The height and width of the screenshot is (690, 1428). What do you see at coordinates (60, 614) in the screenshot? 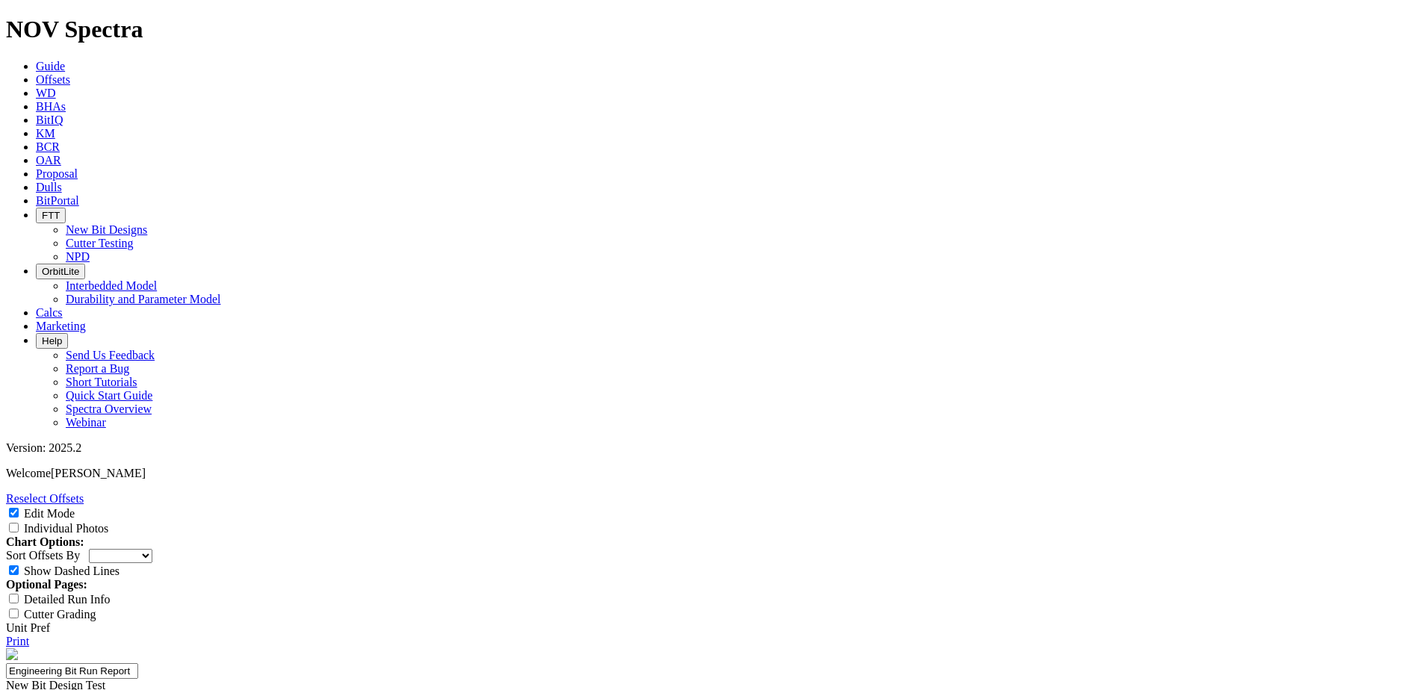
I see `label: Cutter Grading` at bounding box center [60, 614].